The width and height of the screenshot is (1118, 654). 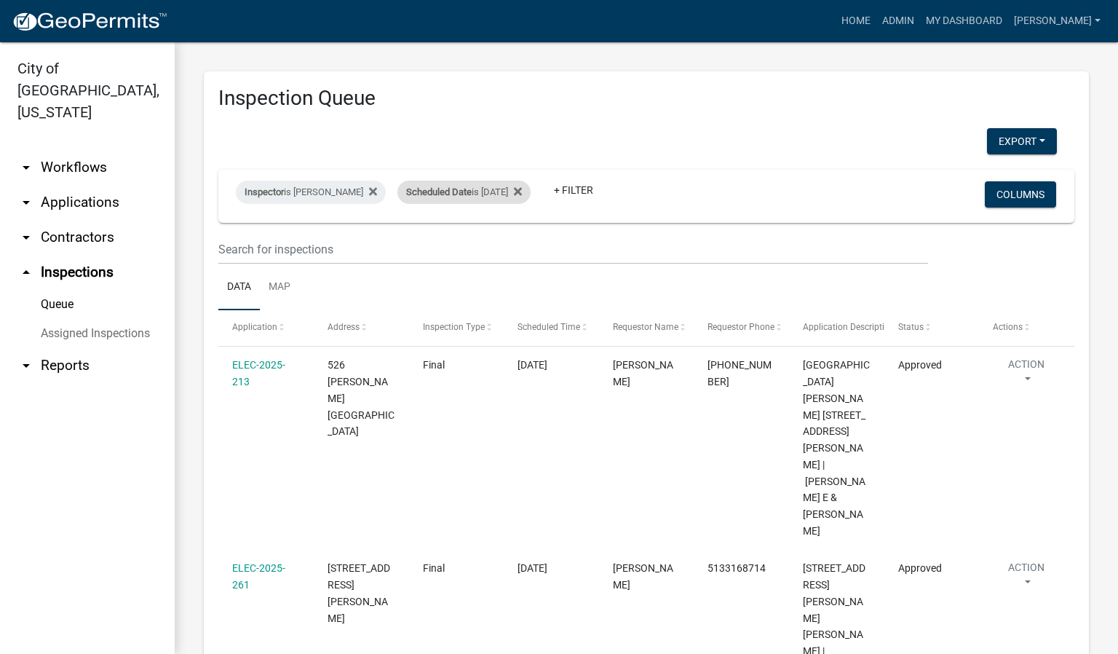 I want to click on span: 3519 LAURA DRIVE, so click(x=359, y=593).